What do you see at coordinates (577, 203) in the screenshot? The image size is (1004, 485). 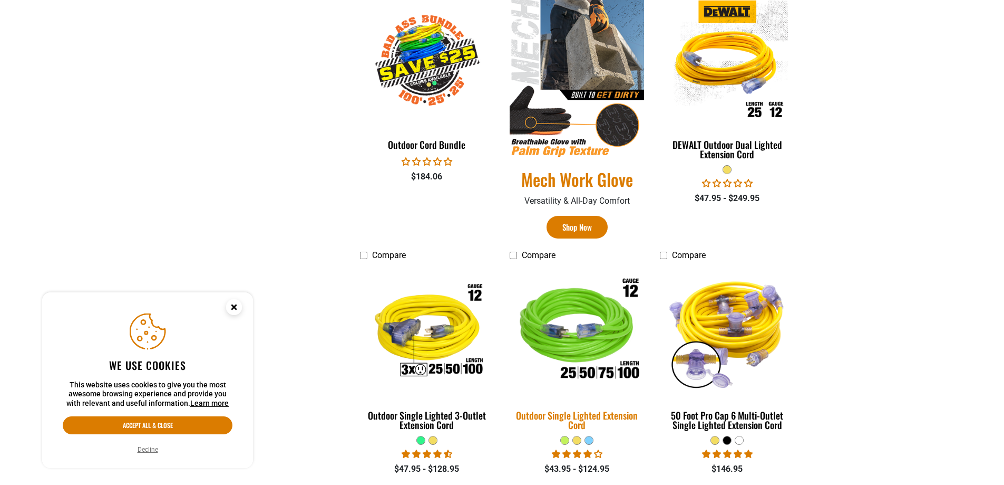 I see `div: Blocked (class): ad-body` at bounding box center [577, 203].